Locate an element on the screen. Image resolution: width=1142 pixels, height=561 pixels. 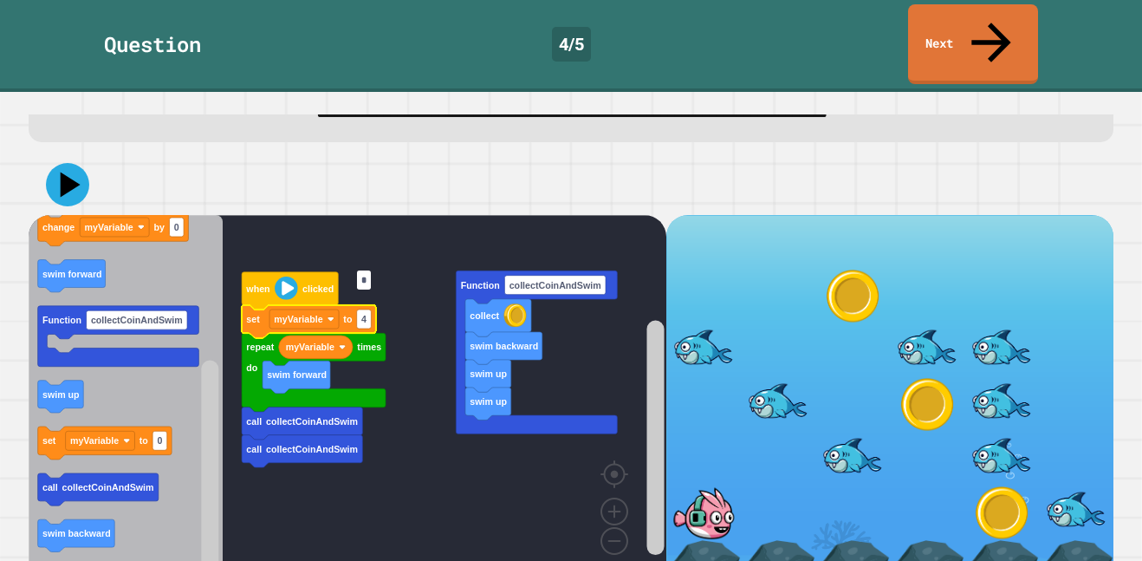
div: Question is located at coordinates (153, 44).